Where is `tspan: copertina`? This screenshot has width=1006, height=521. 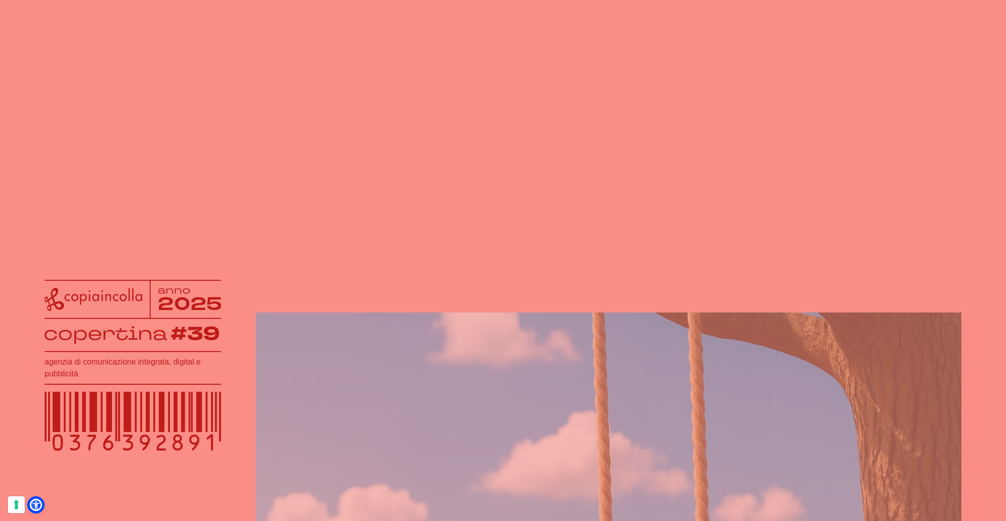
tspan: copertina is located at coordinates (105, 333).